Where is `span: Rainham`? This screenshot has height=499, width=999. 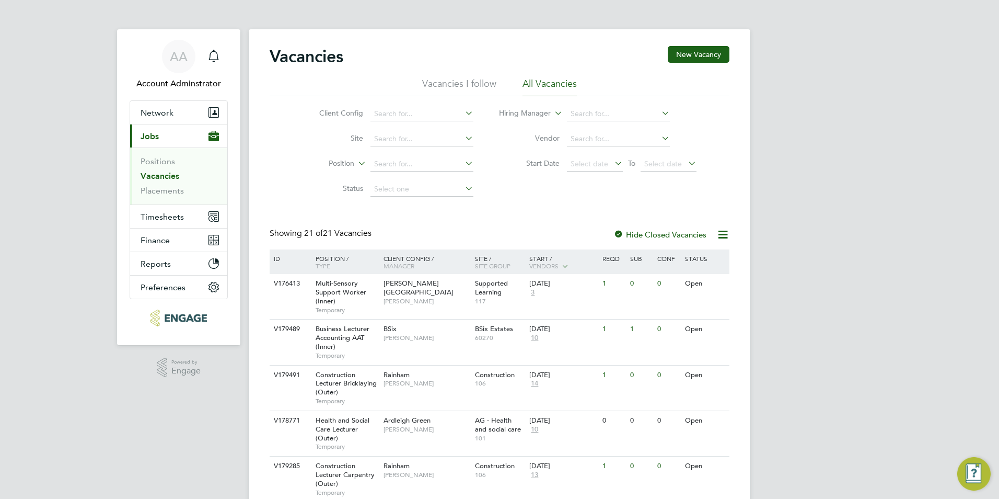 span: Rainham is located at coordinates (397, 465).